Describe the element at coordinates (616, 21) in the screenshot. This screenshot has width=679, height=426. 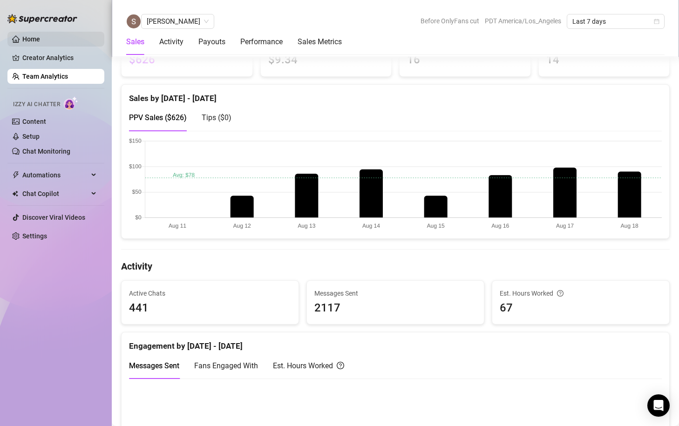
I see `span: Last 7 days` at that location.